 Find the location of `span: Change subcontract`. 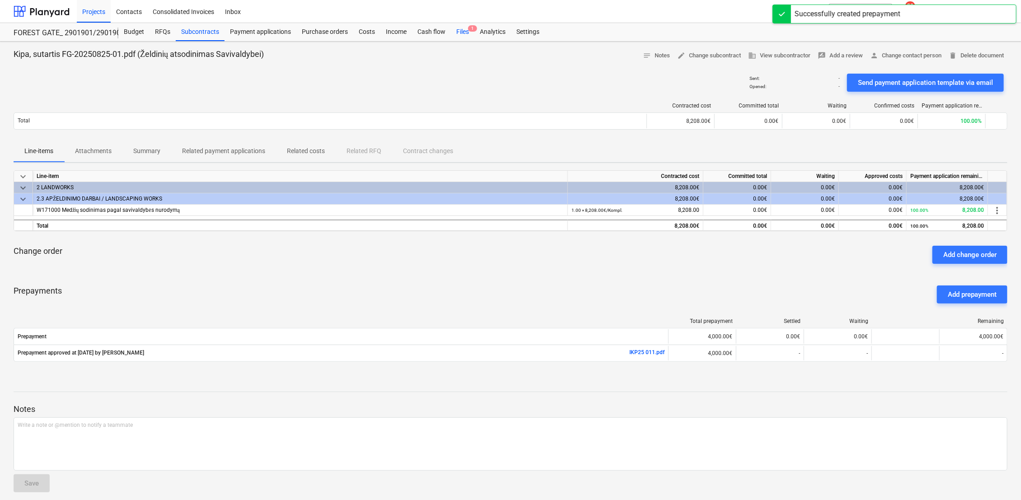

span: Change subcontract is located at coordinates (709, 56).